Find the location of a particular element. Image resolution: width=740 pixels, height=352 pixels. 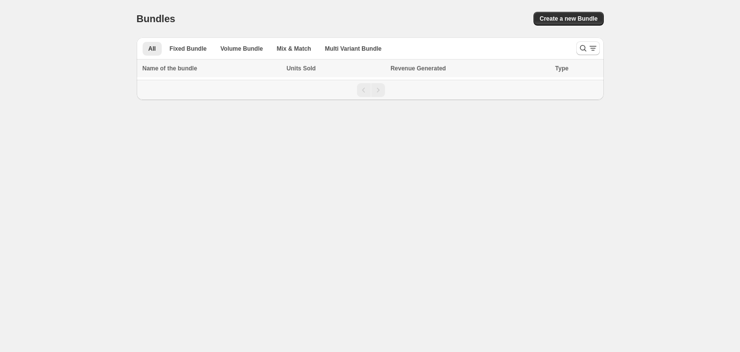

span: Mix & Match is located at coordinates (294, 49).